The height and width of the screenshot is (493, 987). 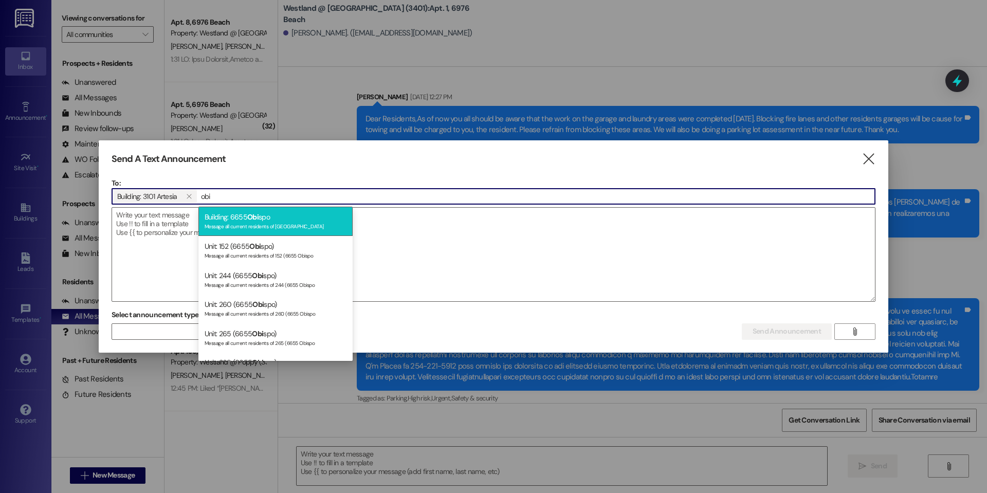 What do you see at coordinates (786, 332) in the screenshot?
I see `button: Send Announcement` at bounding box center [786, 332].